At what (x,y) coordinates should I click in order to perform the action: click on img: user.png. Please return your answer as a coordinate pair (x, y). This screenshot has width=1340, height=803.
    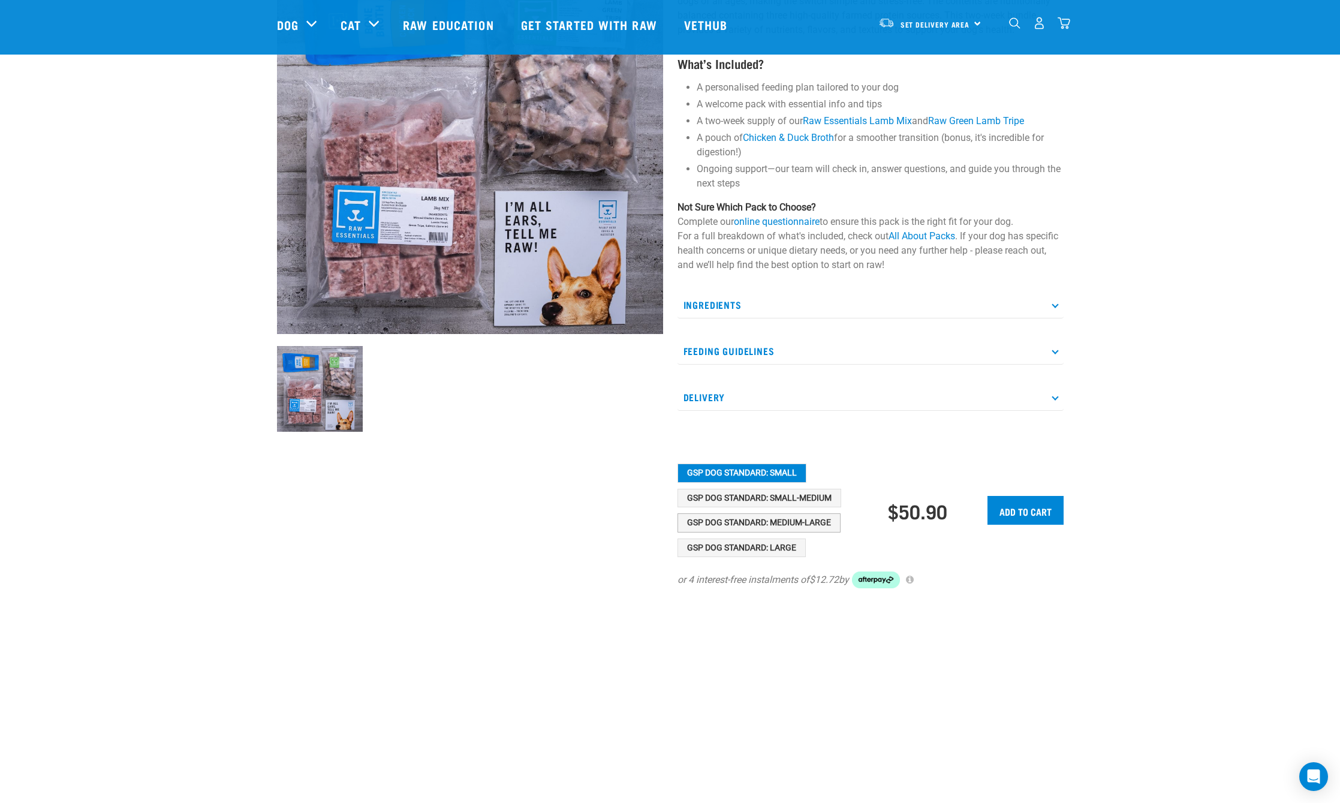
    Looking at the image, I should click on (1039, 23).